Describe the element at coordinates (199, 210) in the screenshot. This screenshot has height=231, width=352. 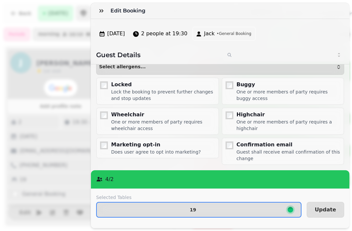
I see `button: 19` at that location.